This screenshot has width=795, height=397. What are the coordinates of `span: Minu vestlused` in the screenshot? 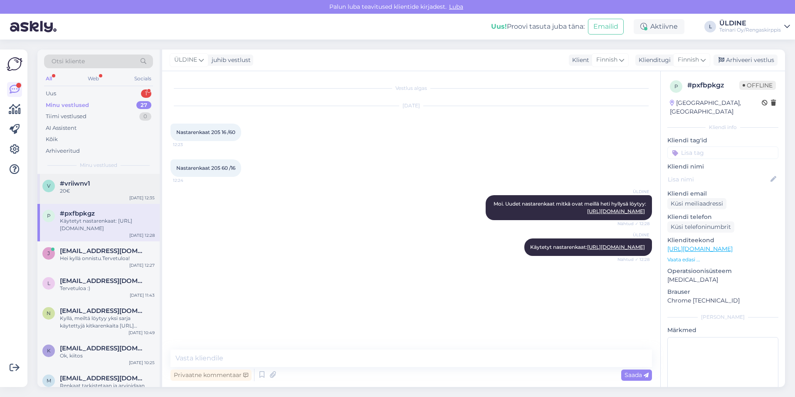 It's located at (99, 165).